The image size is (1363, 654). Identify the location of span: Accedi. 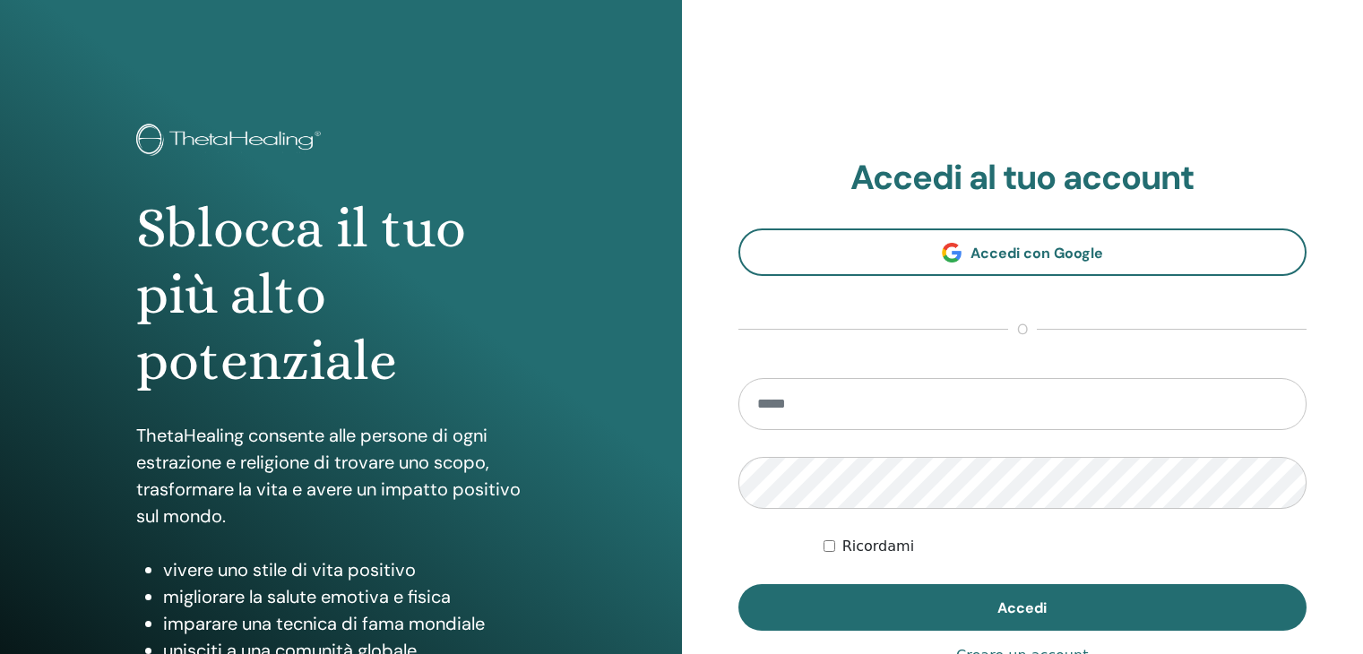
(1021, 607).